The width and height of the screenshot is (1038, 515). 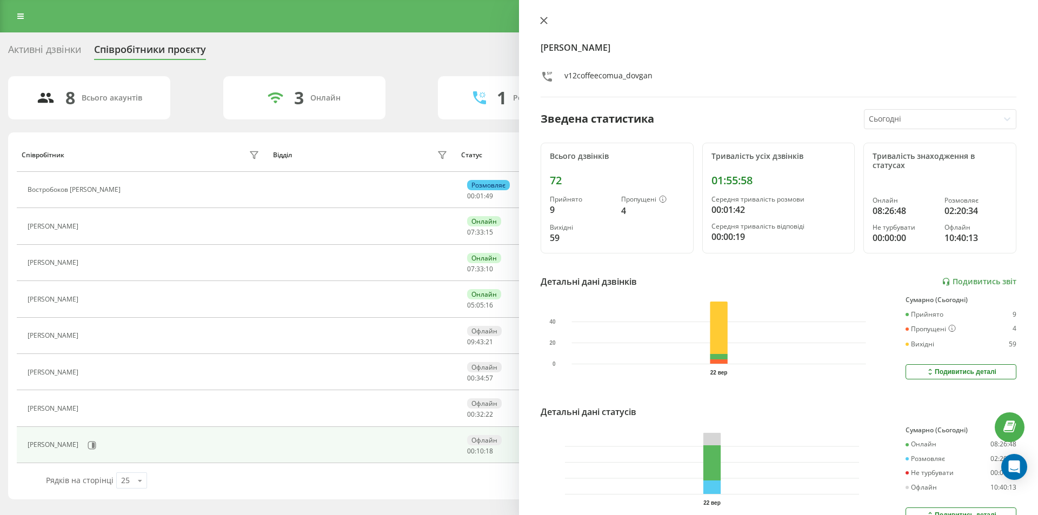 What do you see at coordinates (552, 343) in the screenshot?
I see `text: 20` at bounding box center [552, 343].